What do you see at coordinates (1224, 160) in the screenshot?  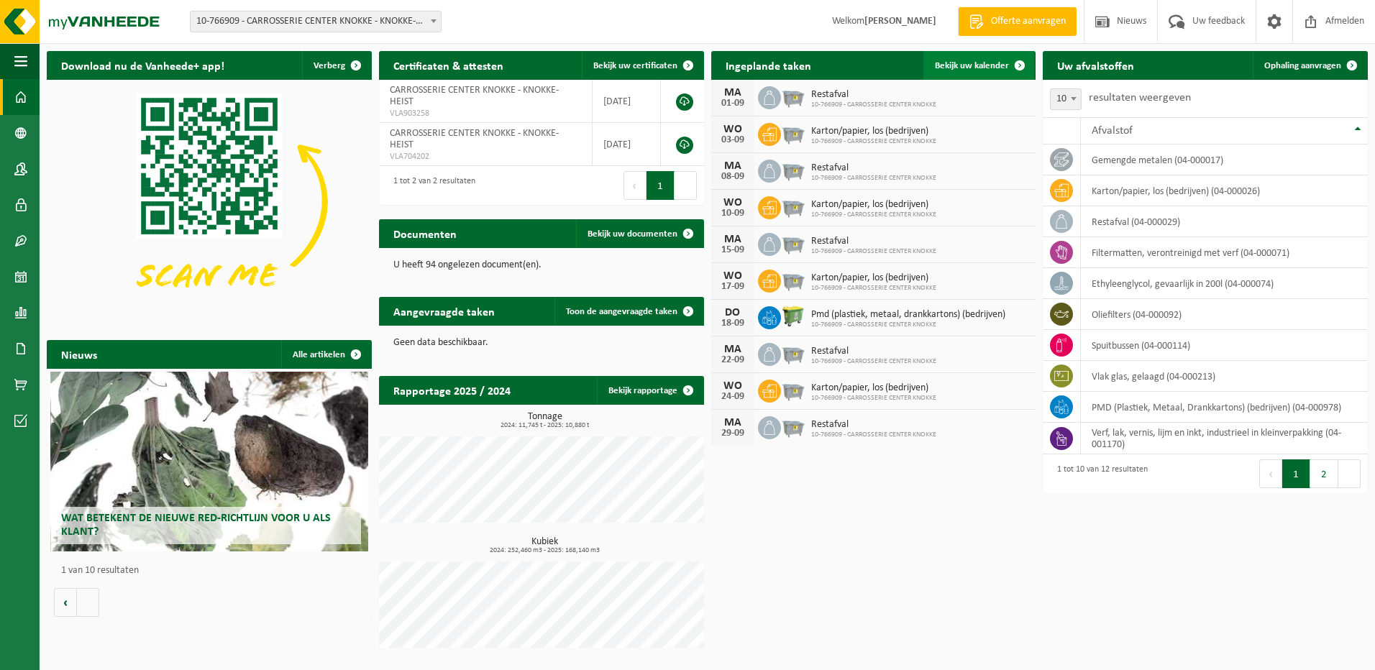 I see `td: gemengde metalen (04-000017)` at bounding box center [1224, 160].